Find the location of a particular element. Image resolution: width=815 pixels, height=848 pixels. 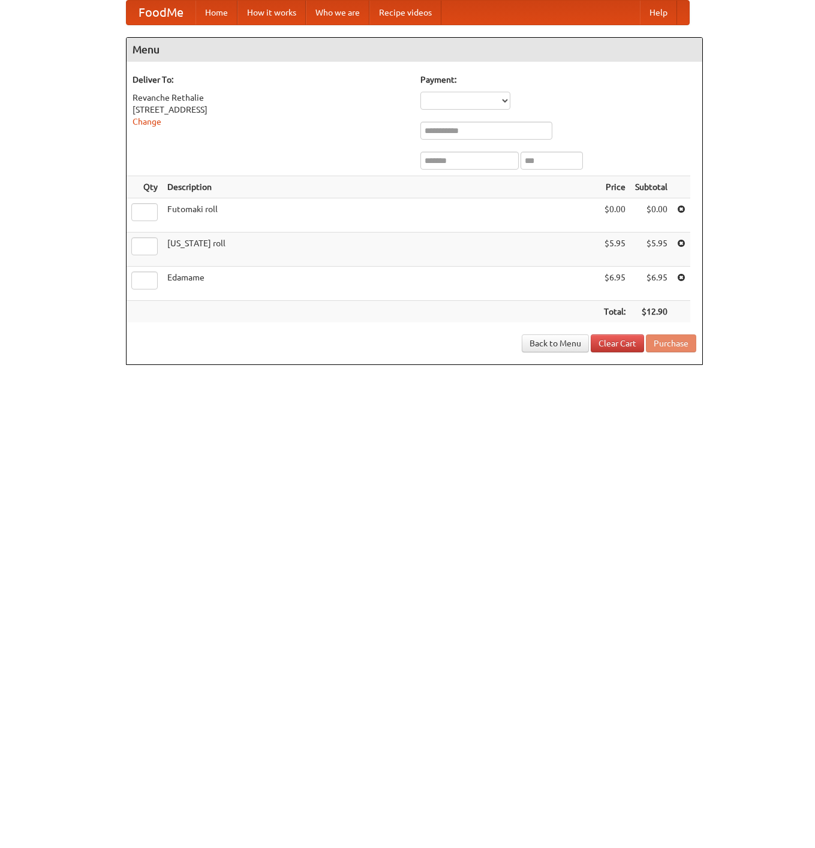

th: Price is located at coordinates (614, 187).